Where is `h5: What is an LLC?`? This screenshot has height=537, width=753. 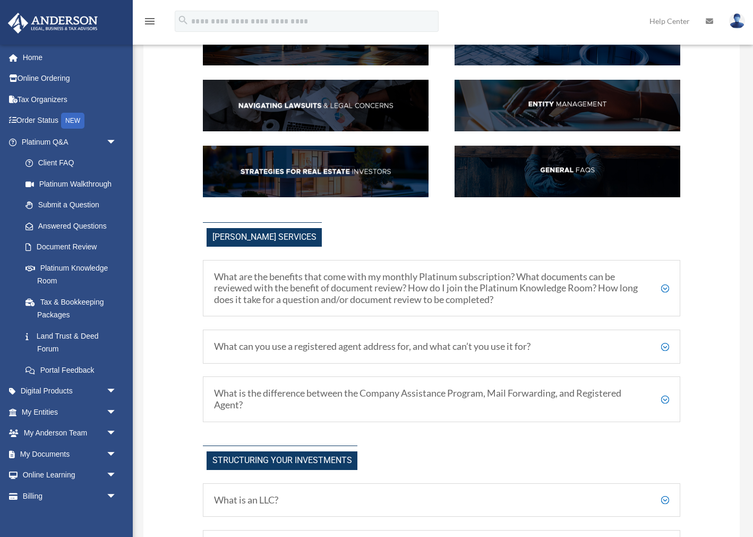 h5: What is an LLC? is located at coordinates (442, 500).